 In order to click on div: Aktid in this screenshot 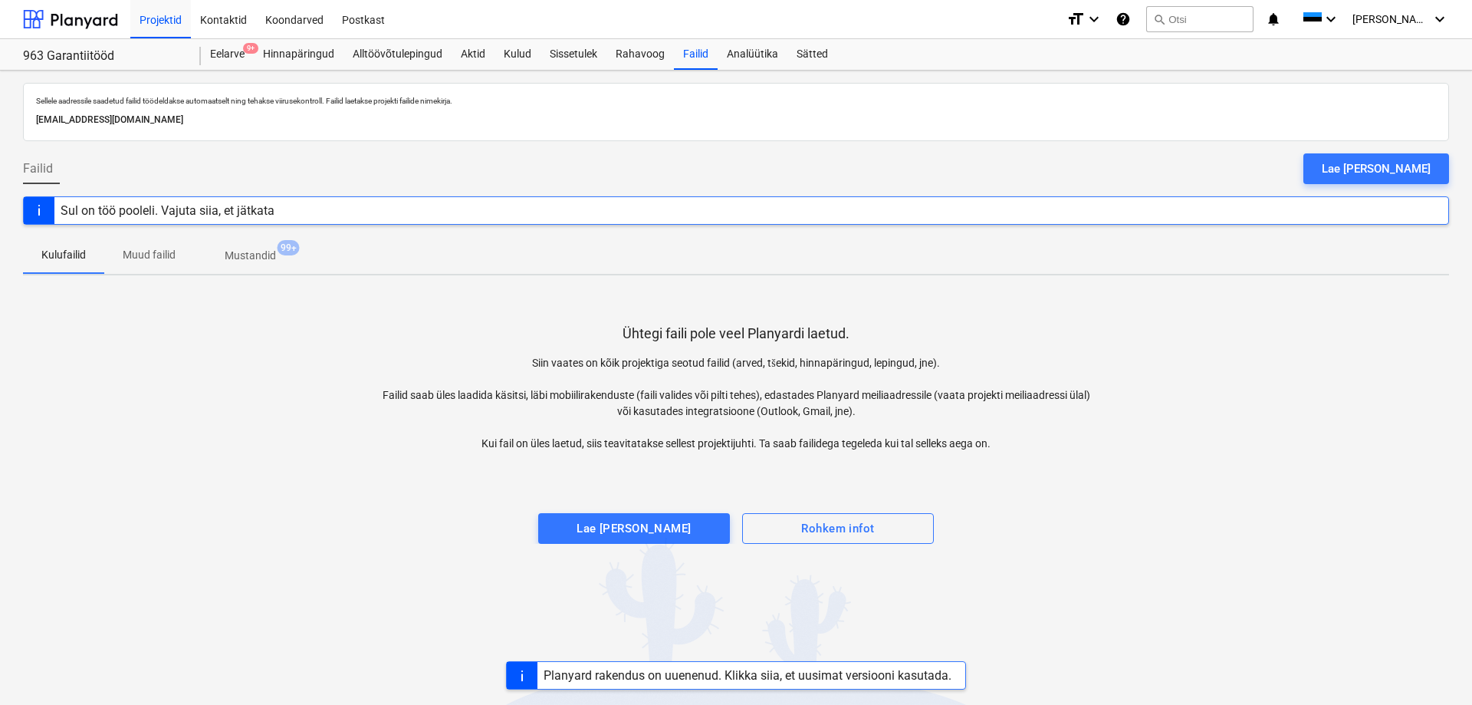, I will do `click(473, 54)`.